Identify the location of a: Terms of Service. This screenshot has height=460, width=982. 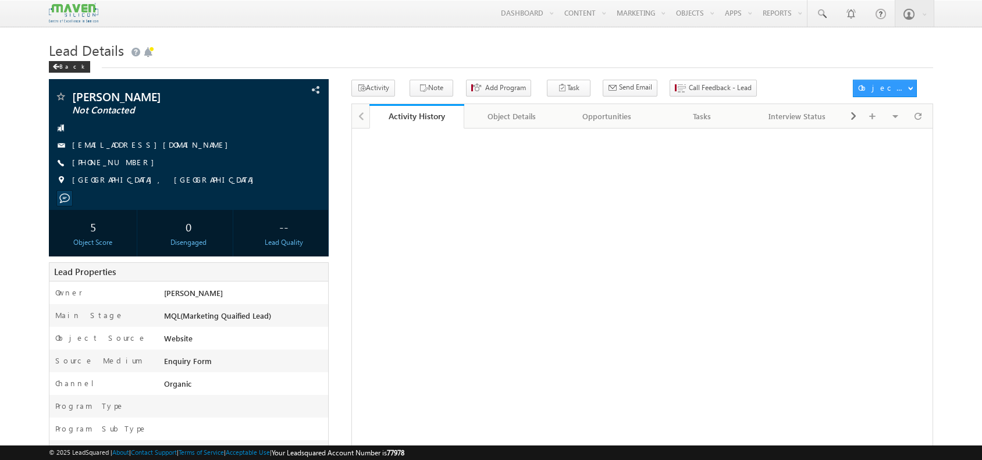
(201, 452).